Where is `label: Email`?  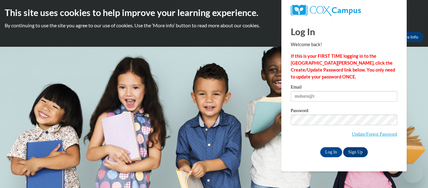 label: Email is located at coordinates (344, 88).